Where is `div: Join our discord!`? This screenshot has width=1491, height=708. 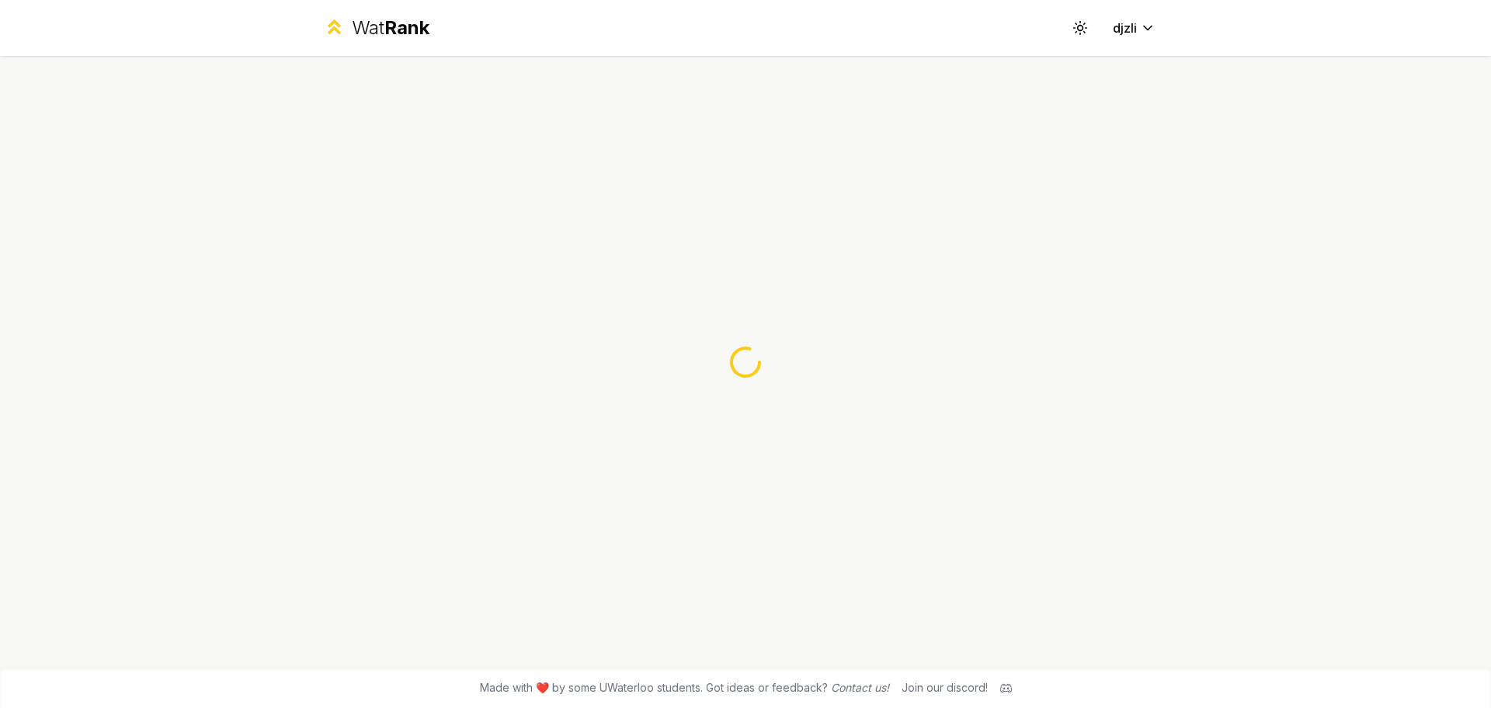
div: Join our discord! is located at coordinates (944, 687).